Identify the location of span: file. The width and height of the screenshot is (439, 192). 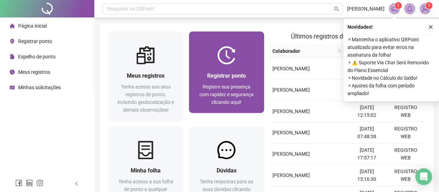
(12, 57).